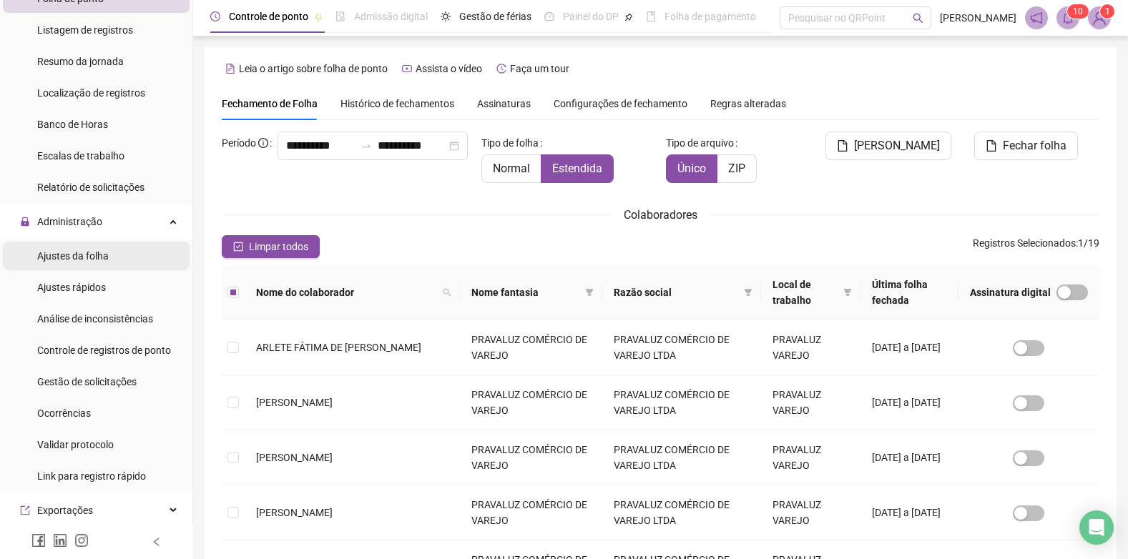  Describe the element at coordinates (80, 62) in the screenshot. I see `span: Resumo da jornada` at that location.